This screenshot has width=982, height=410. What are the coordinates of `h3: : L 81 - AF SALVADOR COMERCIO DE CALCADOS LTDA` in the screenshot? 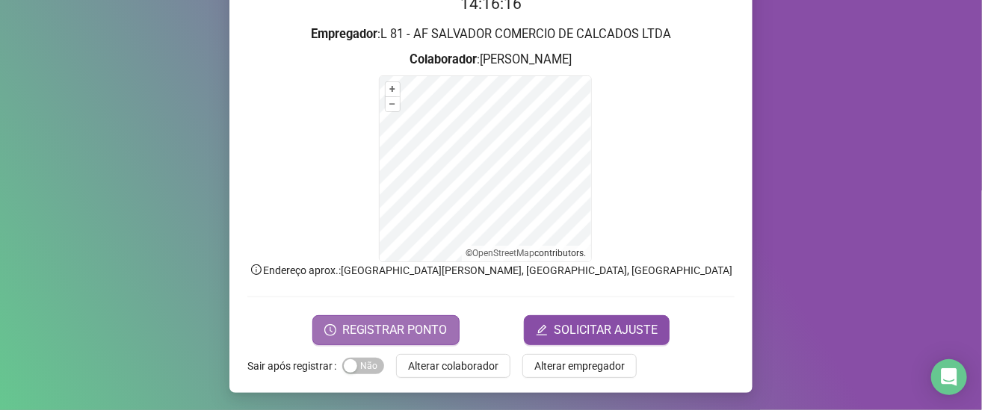 It's located at (491, 34).